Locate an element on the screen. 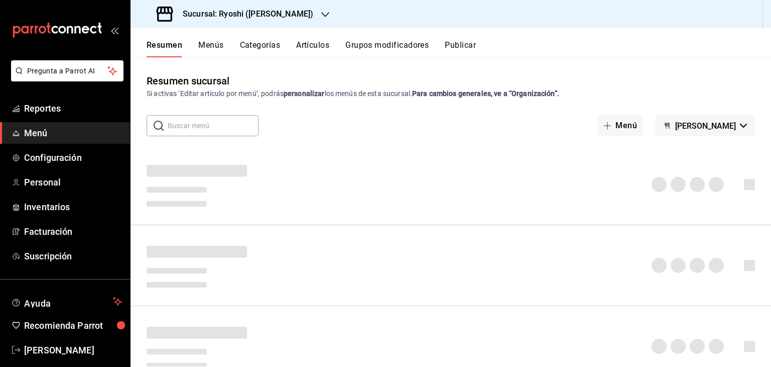 This screenshot has width=771, height=367. input: Buscar menú is located at coordinates (213, 126).